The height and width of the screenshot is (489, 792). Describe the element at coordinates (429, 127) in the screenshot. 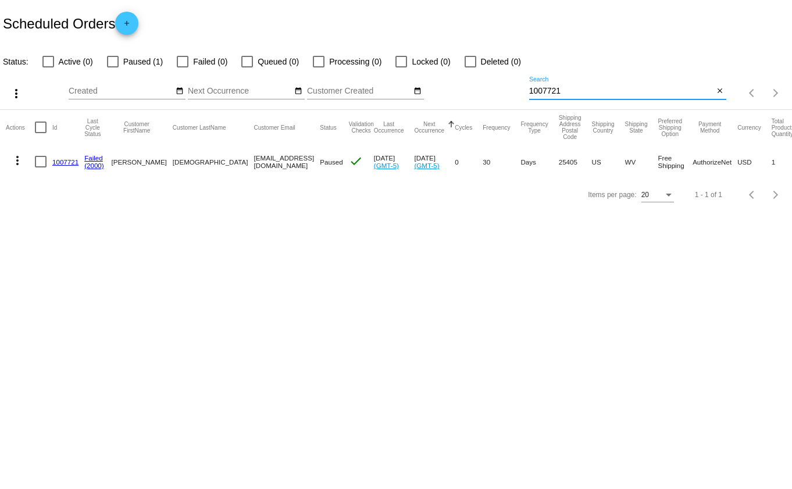

I see `button: Change sorting for NextOccurrenceUtc` at that location.